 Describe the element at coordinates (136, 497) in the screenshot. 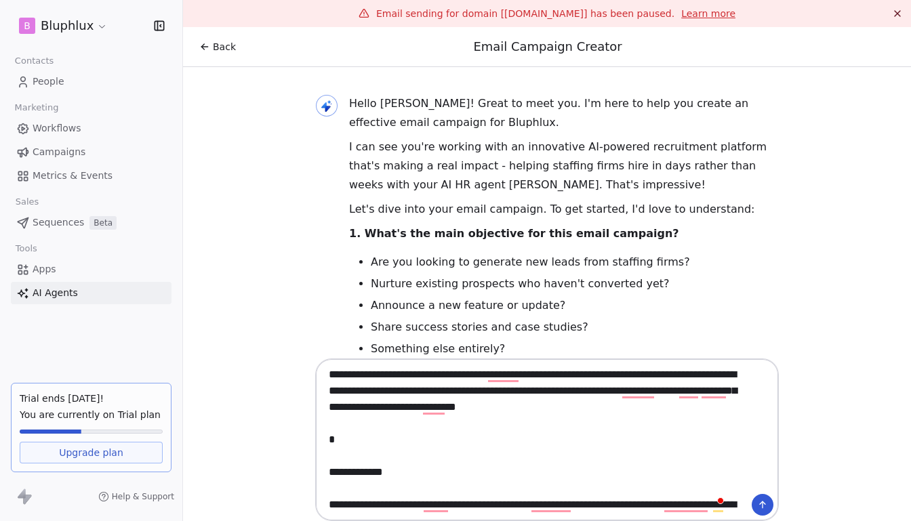

I see `a: Help & Support` at that location.